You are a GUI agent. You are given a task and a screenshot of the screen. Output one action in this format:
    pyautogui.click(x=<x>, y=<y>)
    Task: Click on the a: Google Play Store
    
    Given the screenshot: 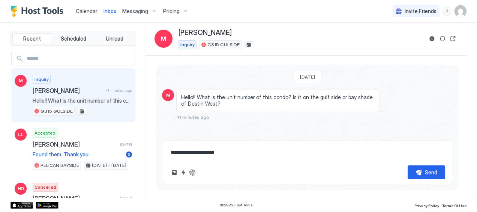 What is the action you would take?
    pyautogui.click(x=47, y=205)
    